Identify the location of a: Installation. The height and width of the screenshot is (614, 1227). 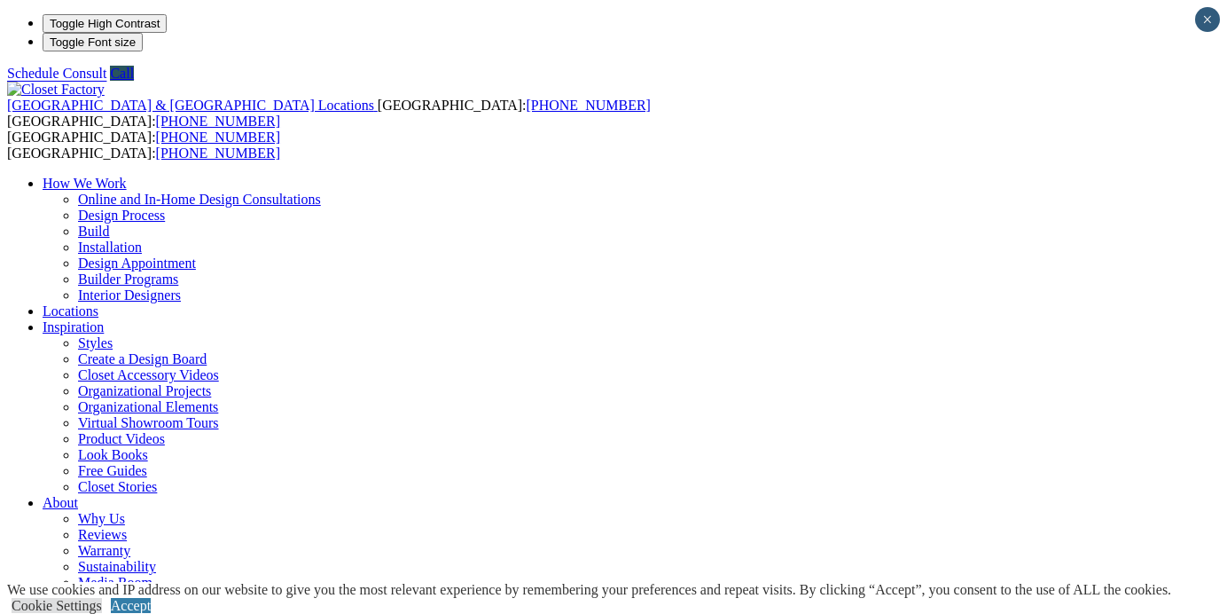
(110, 246).